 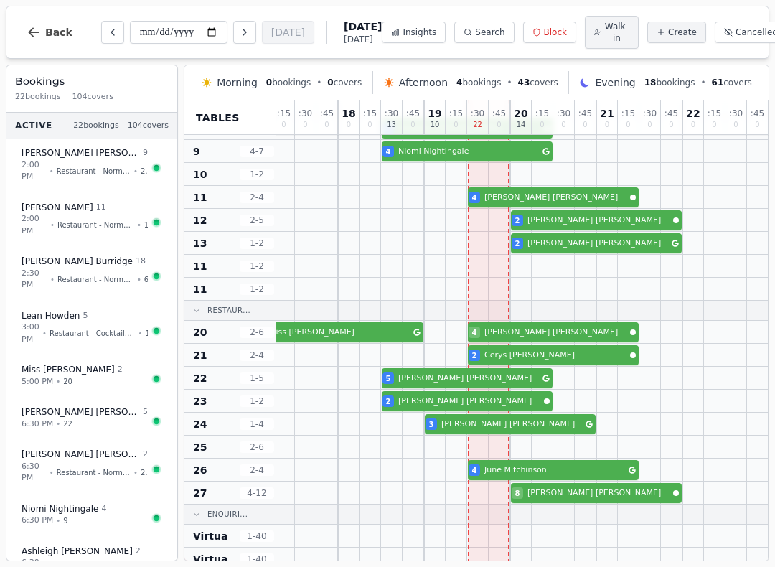 What do you see at coordinates (423, 83) in the screenshot?
I see `span: Afternoon` at bounding box center [423, 83].